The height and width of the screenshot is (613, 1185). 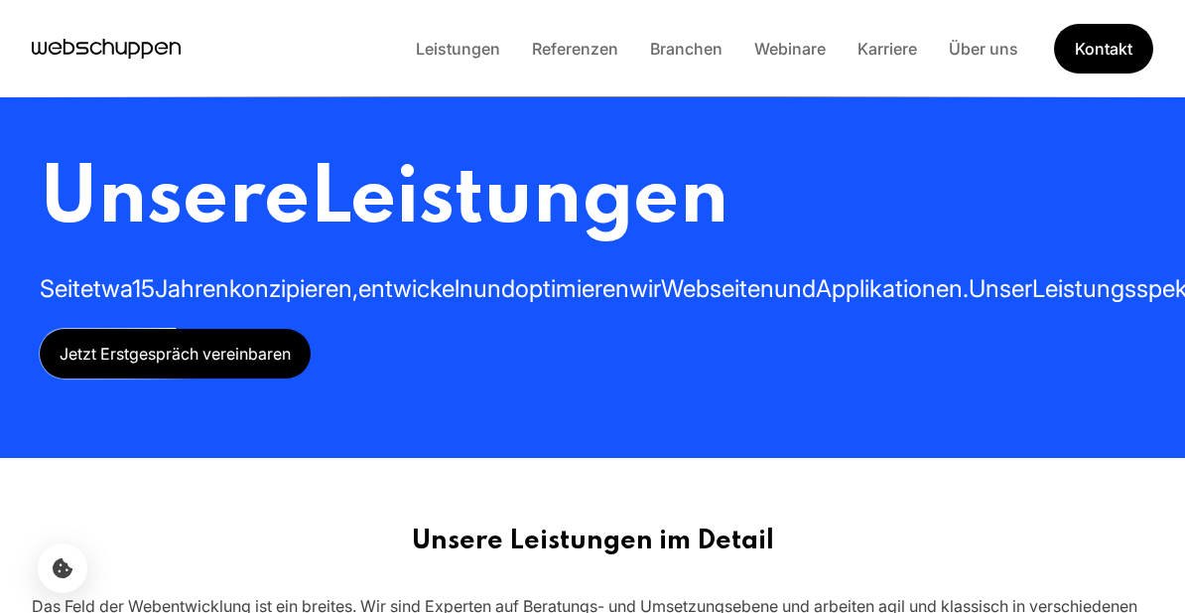 What do you see at coordinates (1001, 288) in the screenshot?
I see `span: Unser` at bounding box center [1001, 288].